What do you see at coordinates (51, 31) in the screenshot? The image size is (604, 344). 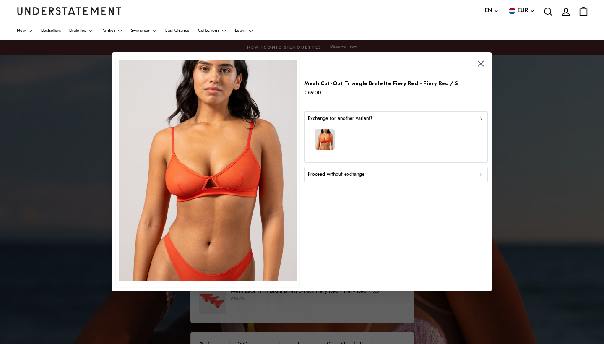 I see `span: Bestsellers` at bounding box center [51, 31].